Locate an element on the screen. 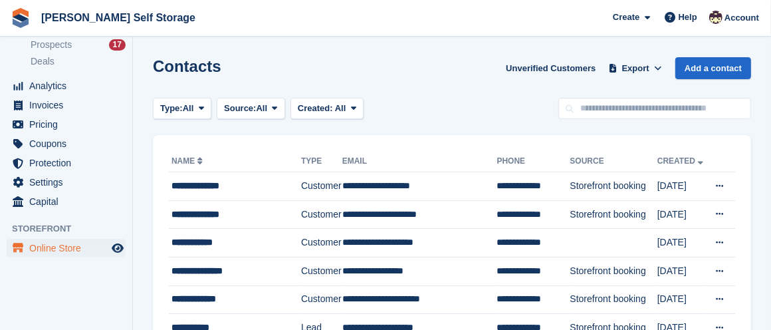  span: Analytics is located at coordinates (69, 86).